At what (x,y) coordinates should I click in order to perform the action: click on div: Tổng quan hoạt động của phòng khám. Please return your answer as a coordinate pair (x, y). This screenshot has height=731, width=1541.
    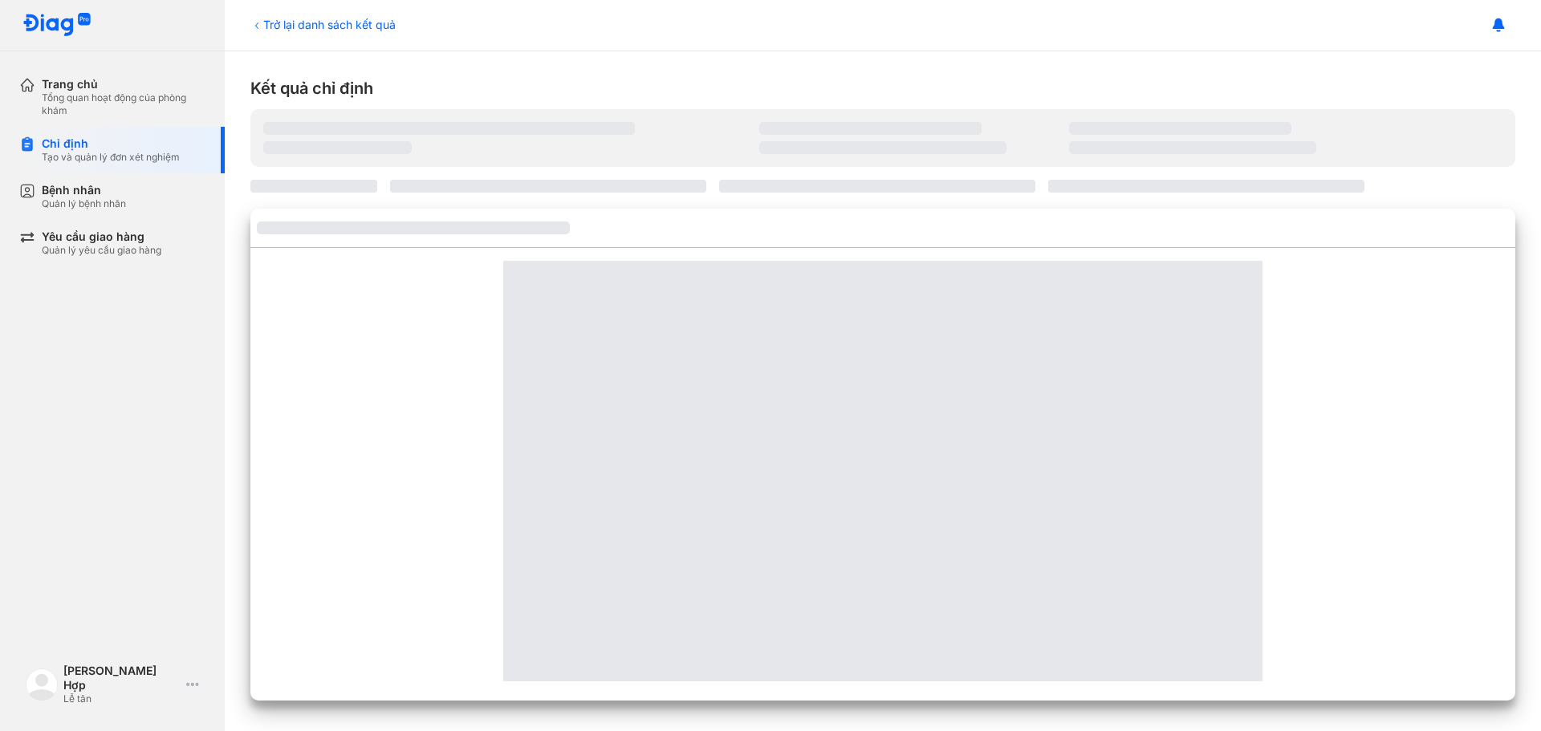
    Looking at the image, I should click on (124, 104).